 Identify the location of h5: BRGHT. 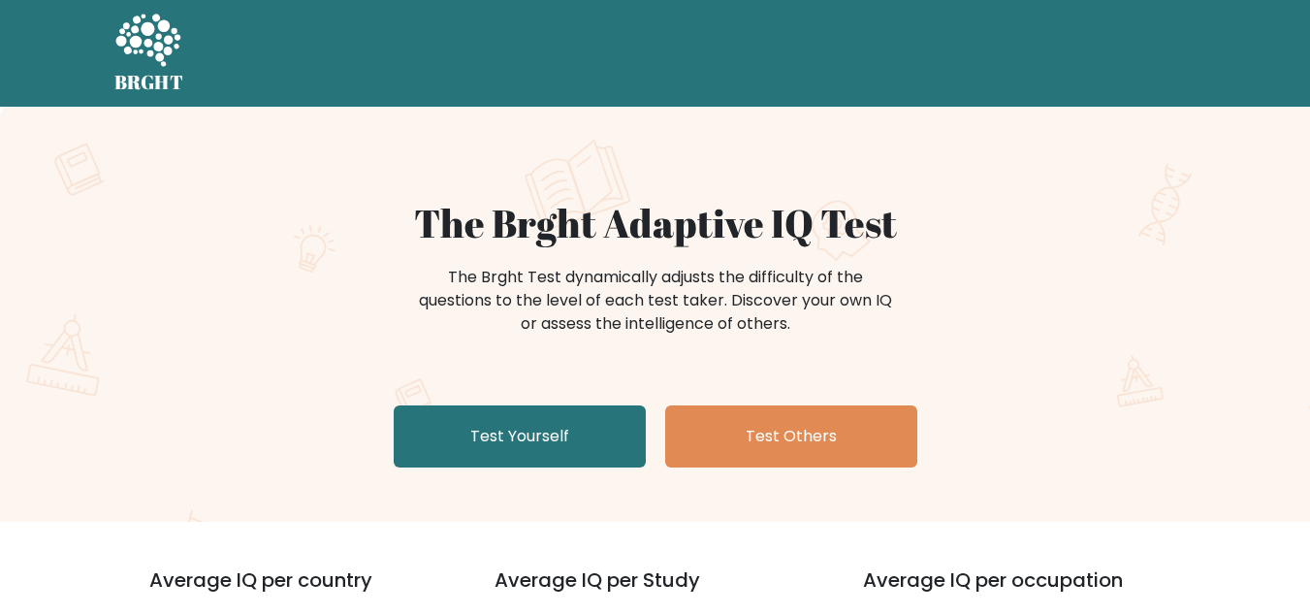
(149, 82).